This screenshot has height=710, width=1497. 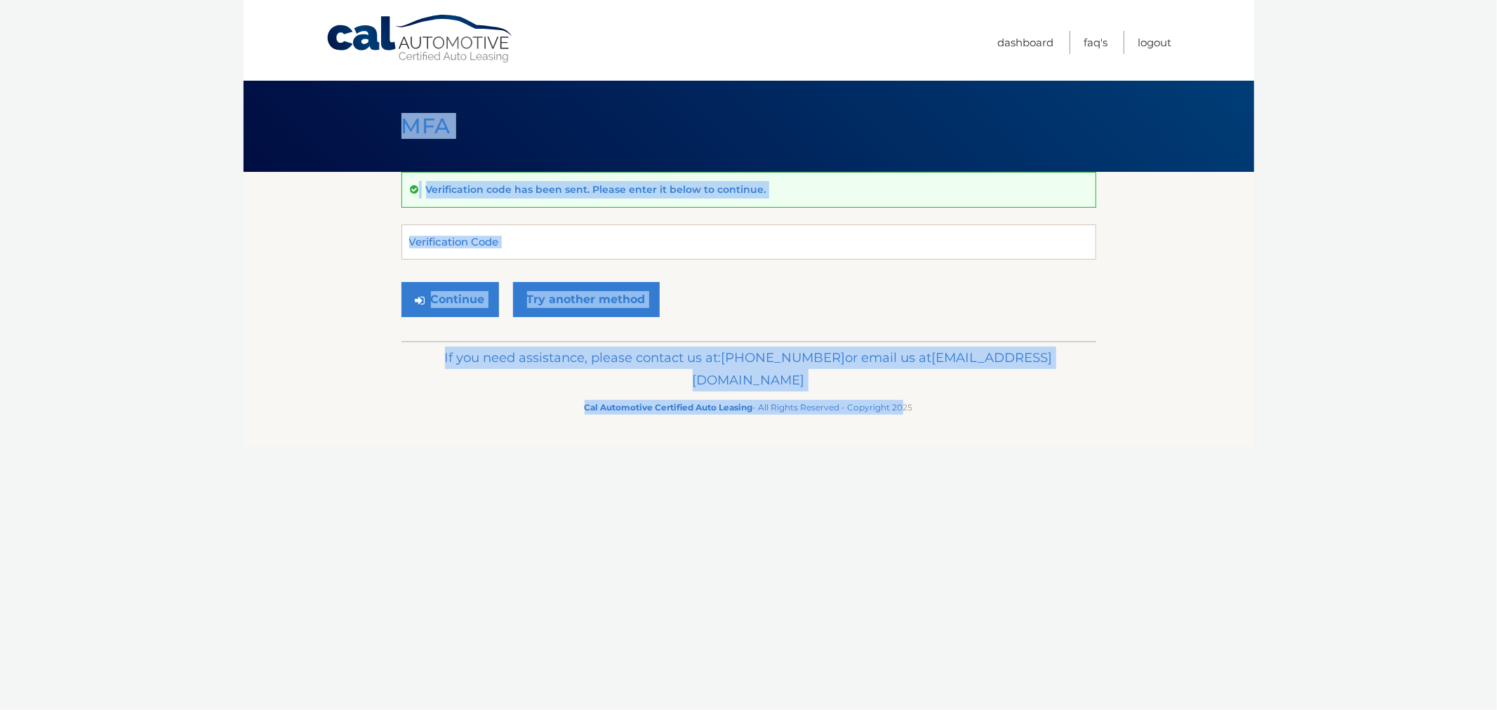 I want to click on p: Verification code has been sent. Please enter it below to continue., so click(x=596, y=189).